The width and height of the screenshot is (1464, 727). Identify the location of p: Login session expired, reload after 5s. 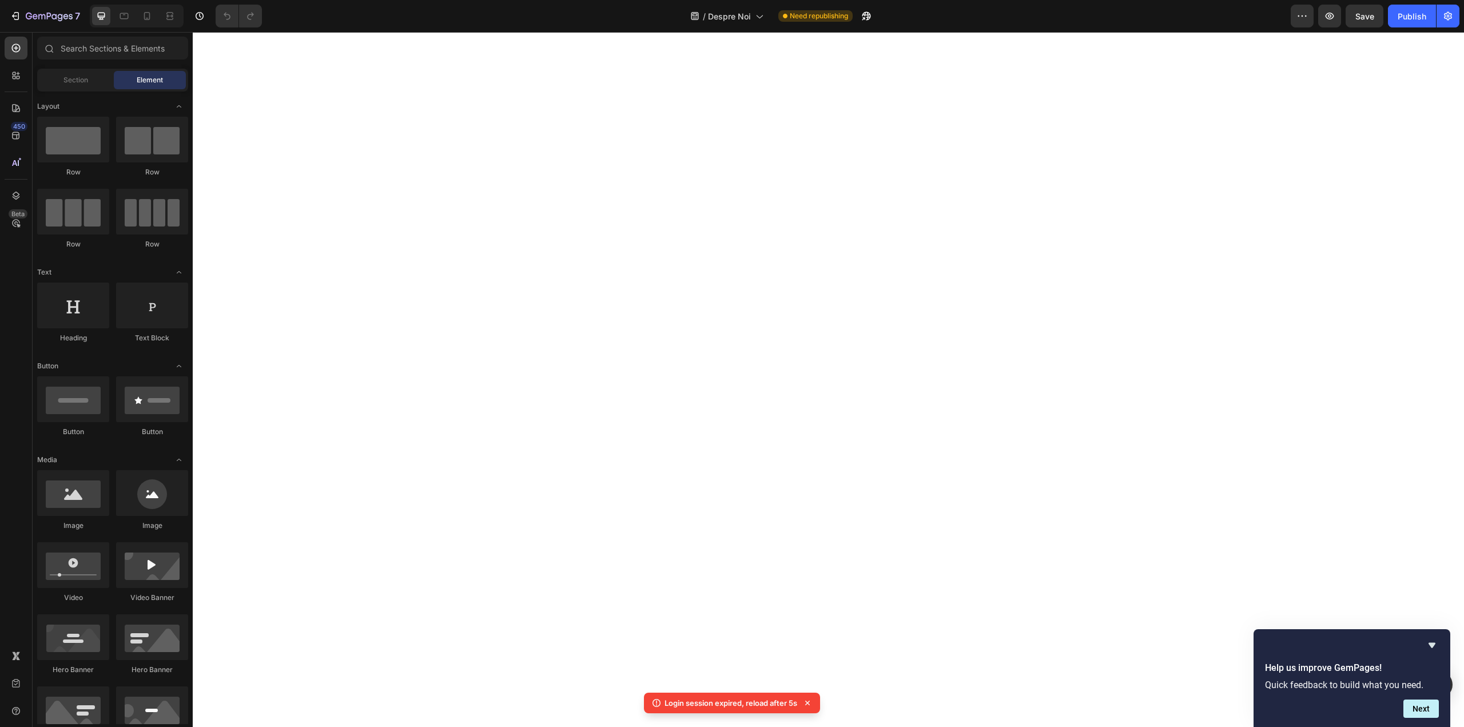
(731, 703).